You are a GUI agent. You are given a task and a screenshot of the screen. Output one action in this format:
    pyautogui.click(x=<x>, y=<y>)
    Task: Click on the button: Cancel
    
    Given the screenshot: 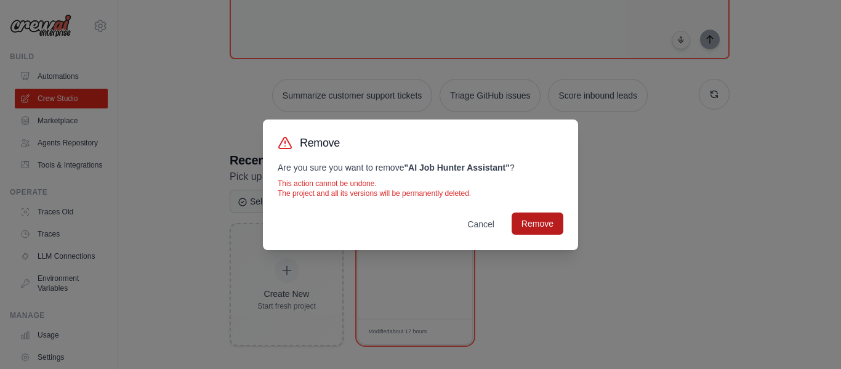 What is the action you would take?
    pyautogui.click(x=481, y=224)
    